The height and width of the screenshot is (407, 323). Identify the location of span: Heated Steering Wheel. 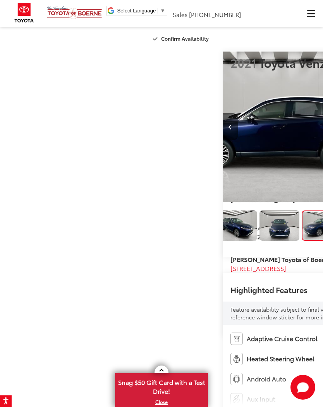
(281, 359).